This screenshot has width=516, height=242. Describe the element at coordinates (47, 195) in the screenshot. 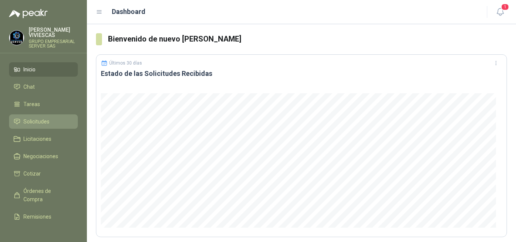

I see `span: Órdenes de Compra` at that location.